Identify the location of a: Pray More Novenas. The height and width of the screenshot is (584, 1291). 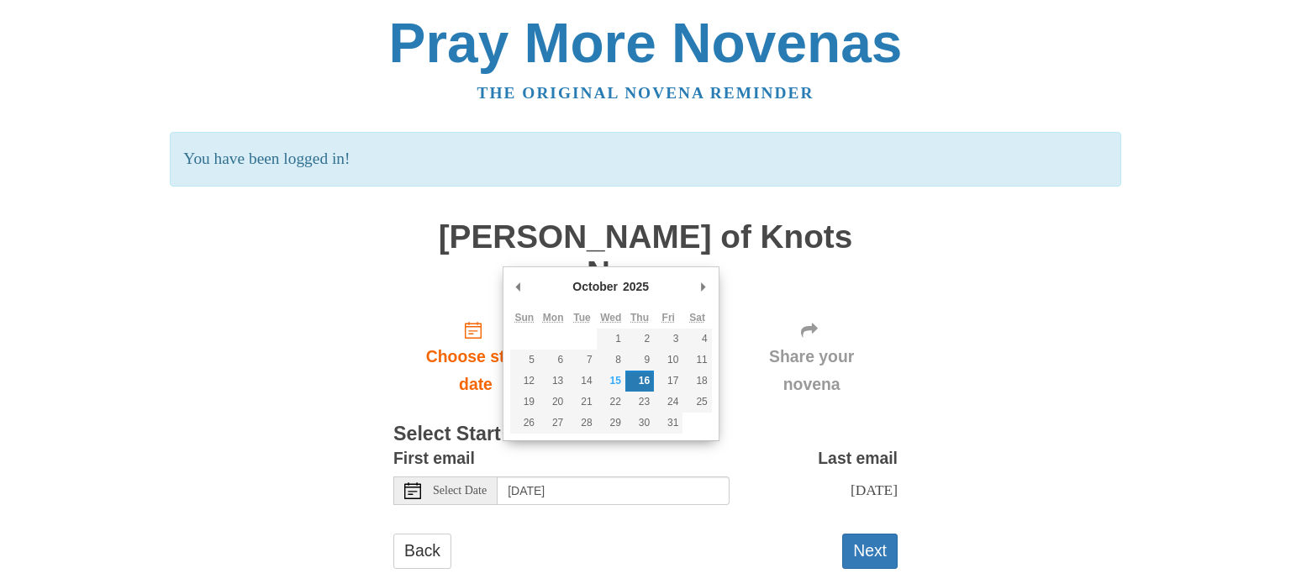
(645, 43).